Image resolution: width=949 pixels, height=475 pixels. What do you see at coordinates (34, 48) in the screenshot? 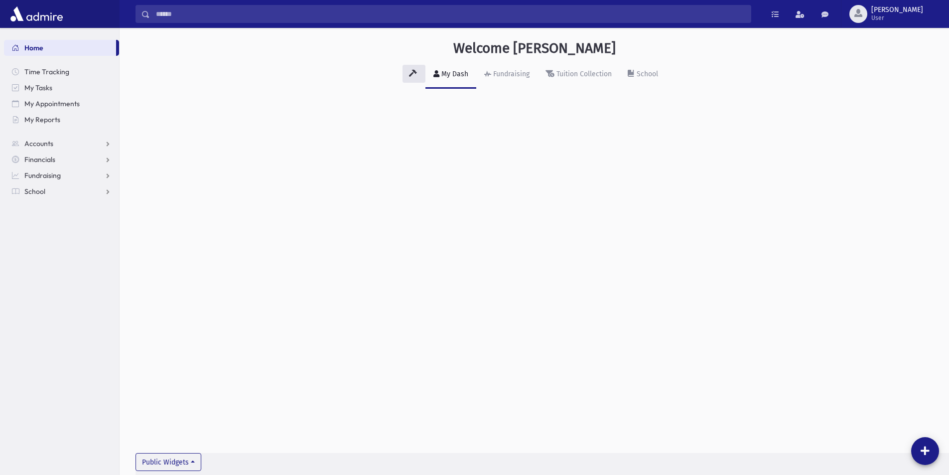
I see `span: Home` at bounding box center [34, 48].